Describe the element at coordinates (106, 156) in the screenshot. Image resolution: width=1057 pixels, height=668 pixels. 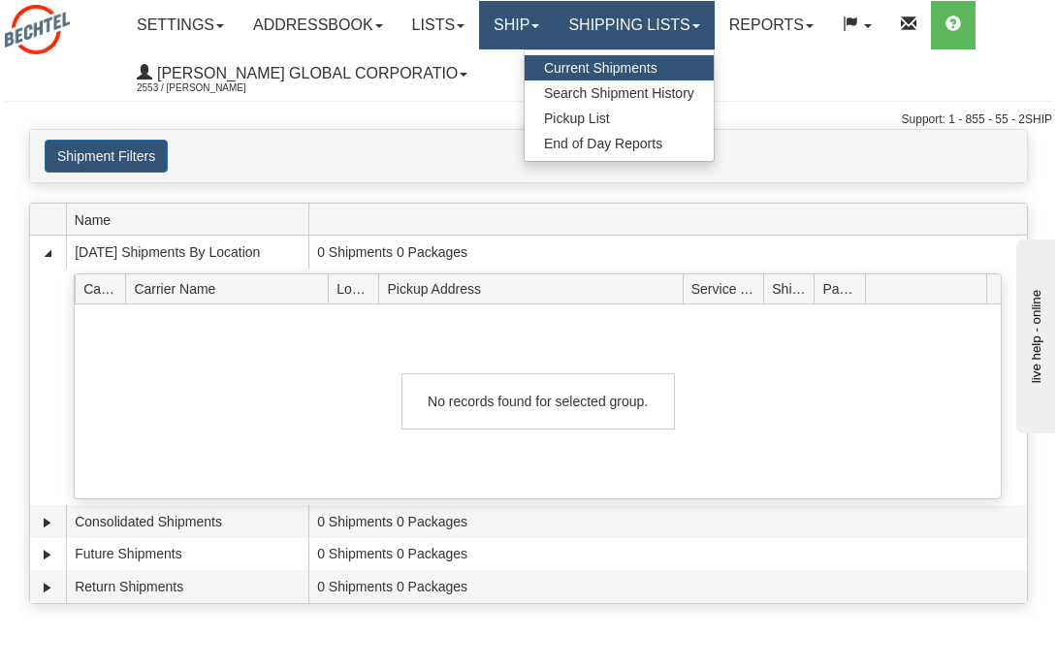
I see `button: Shipment Filters` at that location.